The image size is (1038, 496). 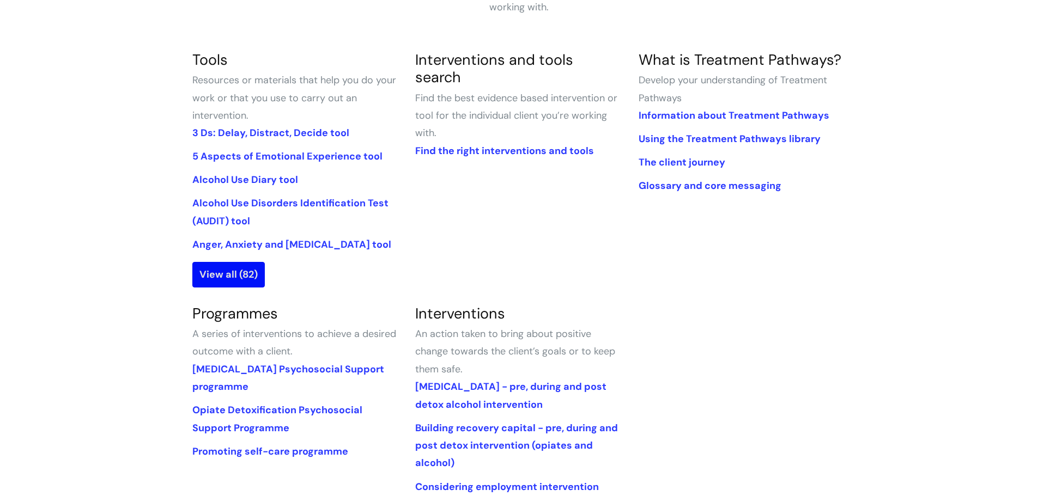 I want to click on a: Find the right interventions and tools, so click(x=504, y=151).